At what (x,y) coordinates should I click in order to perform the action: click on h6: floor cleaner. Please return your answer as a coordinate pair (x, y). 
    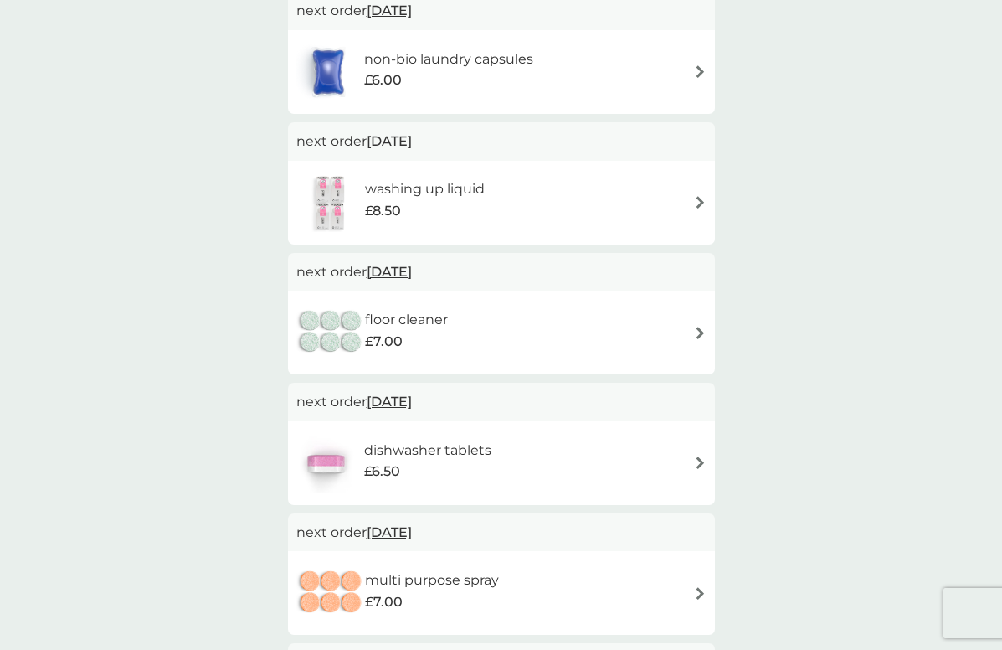
    Looking at the image, I should click on (406, 320).